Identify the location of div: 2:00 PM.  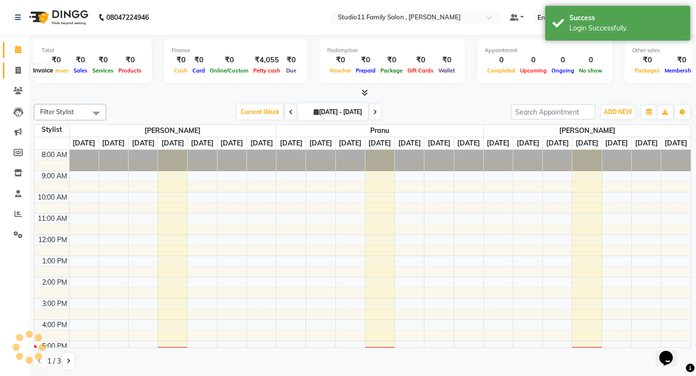
(55, 282).